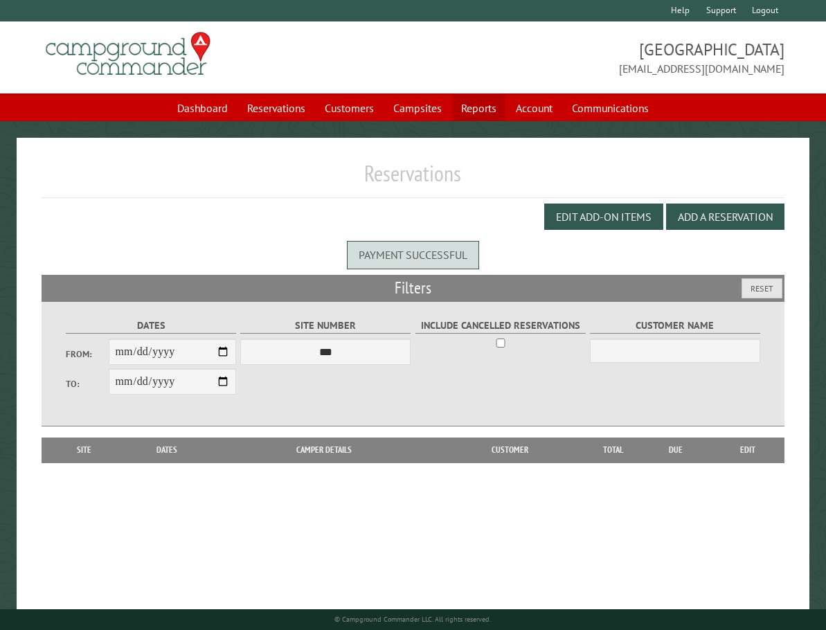 This screenshot has width=826, height=630. What do you see at coordinates (128, 54) in the screenshot?
I see `img: Campground Commander` at bounding box center [128, 54].